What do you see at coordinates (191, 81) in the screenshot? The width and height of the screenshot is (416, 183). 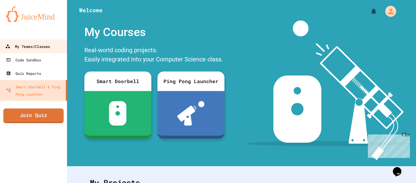 I see `div: Ping Pong Launcher` at bounding box center [191, 81].